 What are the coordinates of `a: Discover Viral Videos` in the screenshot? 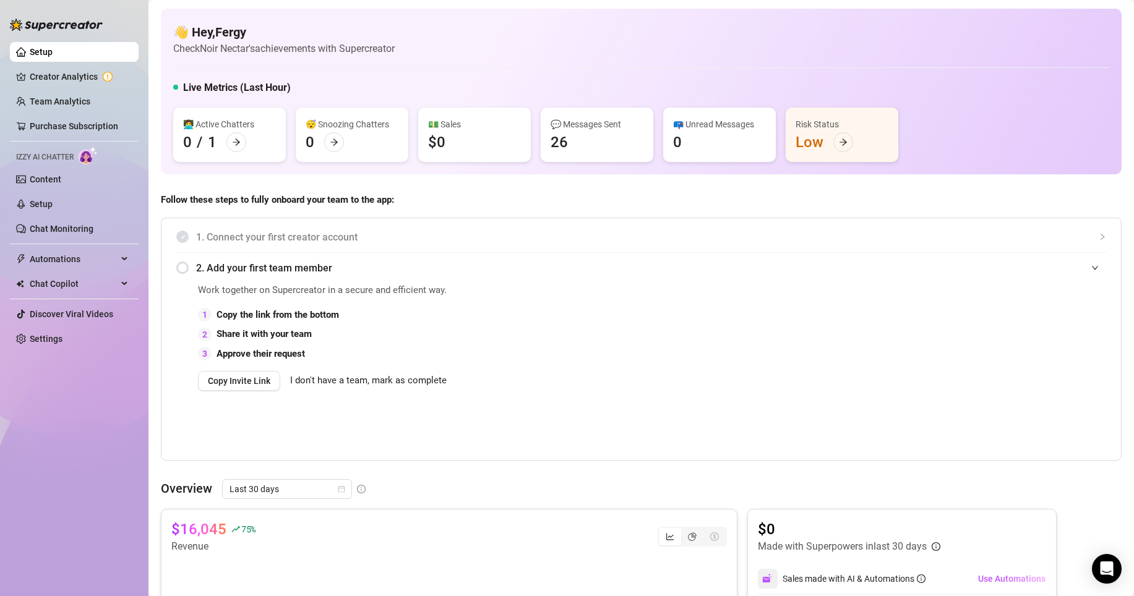 It's located at (71, 314).